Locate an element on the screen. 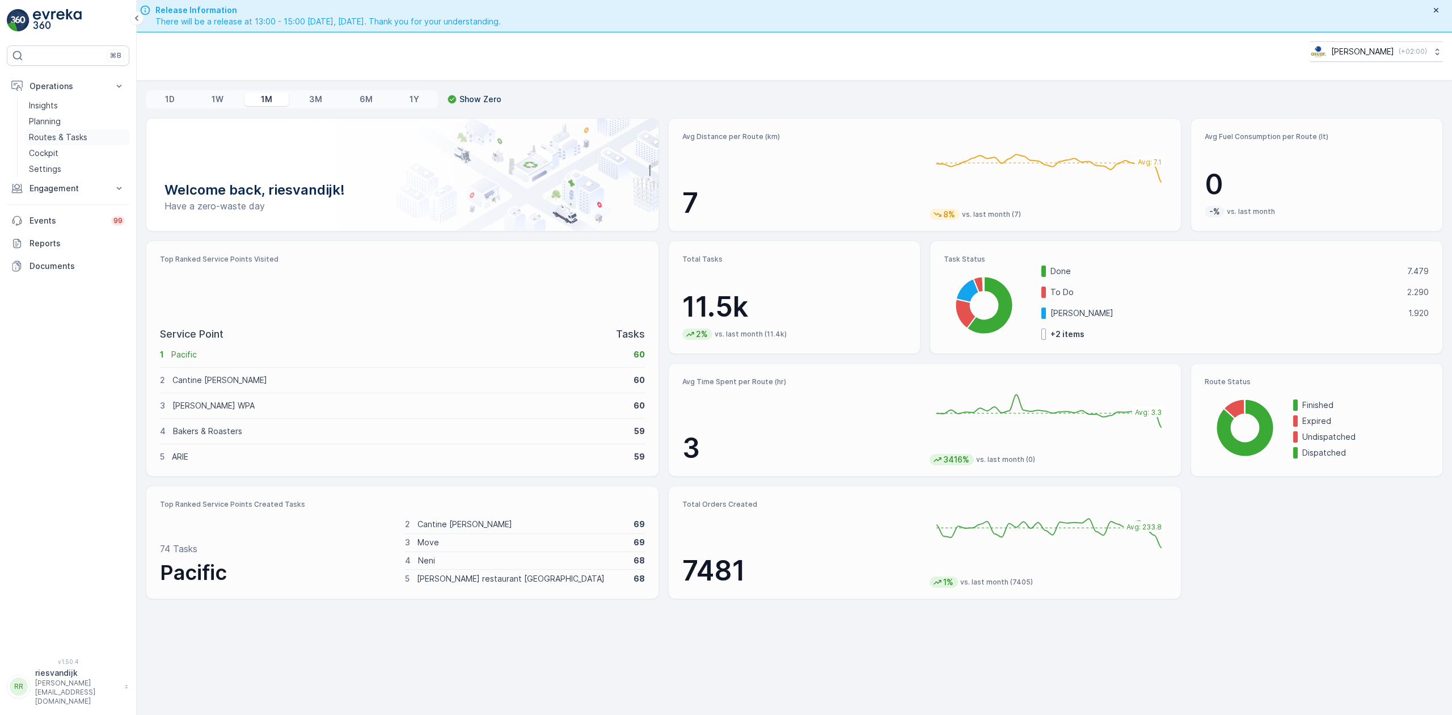 The image size is (1452, 715). p: Tasks is located at coordinates (630, 334).